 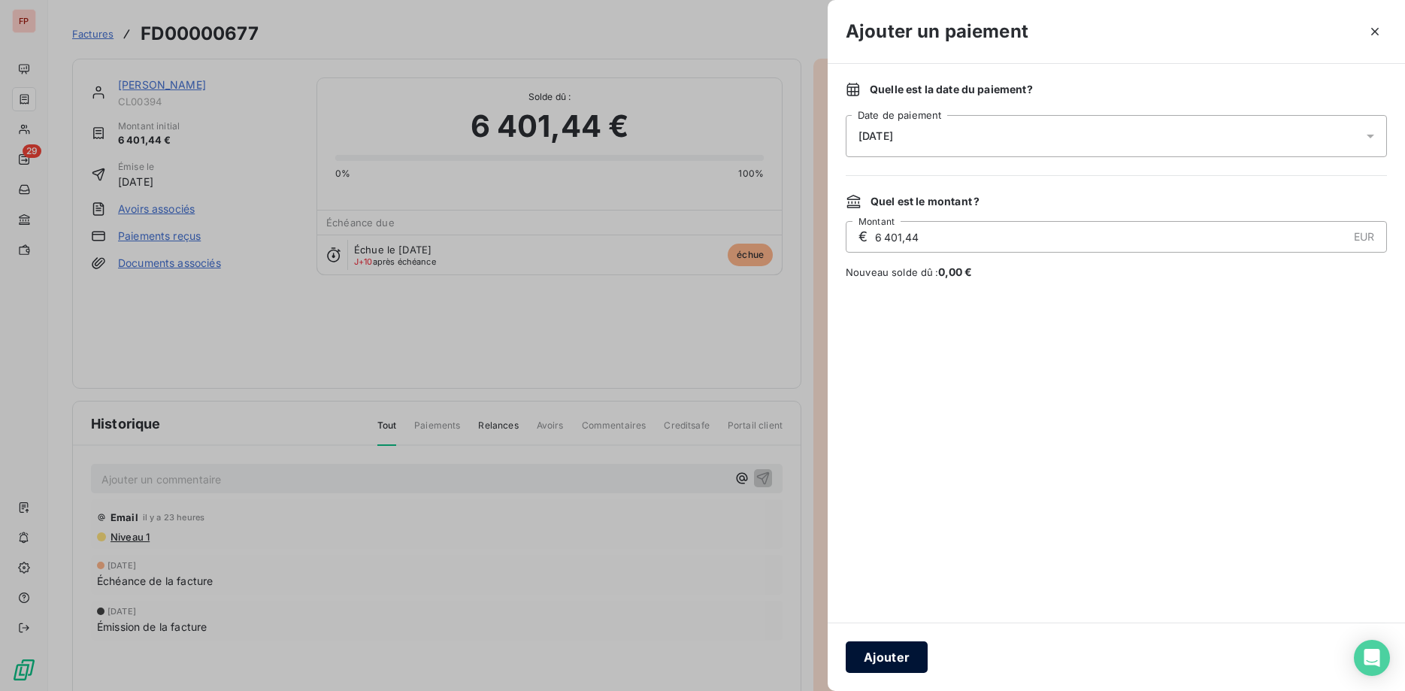 I want to click on button: Ajouter, so click(x=886, y=657).